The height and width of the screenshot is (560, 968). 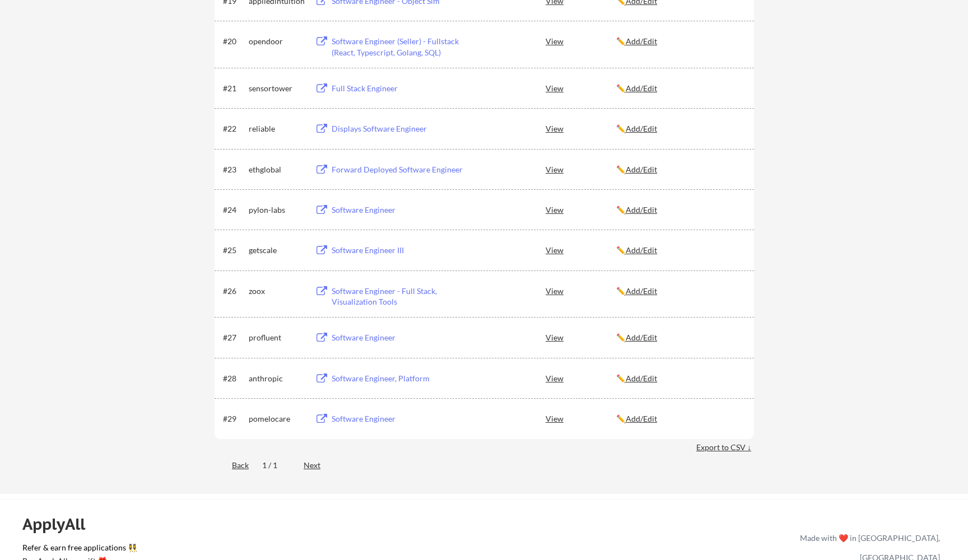 I want to click on div: getscale, so click(x=277, y=250).